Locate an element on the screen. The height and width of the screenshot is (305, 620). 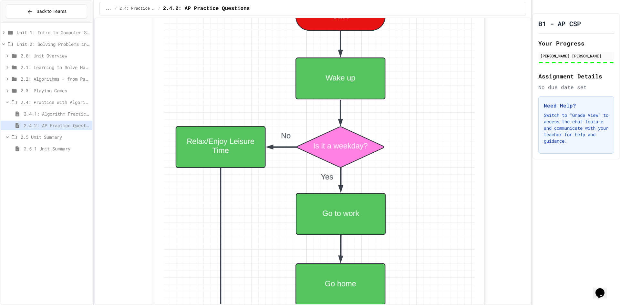
span: 2.4.1: Algorithm Practice Exercises is located at coordinates (57, 114).